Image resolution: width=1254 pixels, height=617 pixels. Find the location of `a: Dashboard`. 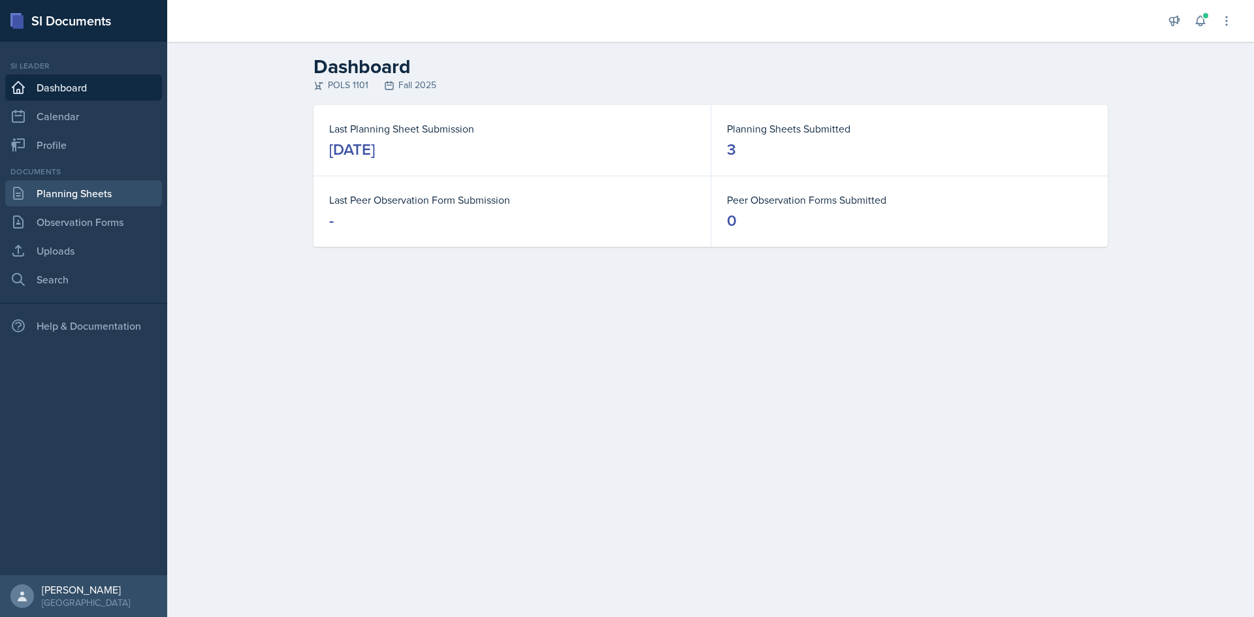

a: Dashboard is located at coordinates (84, 88).